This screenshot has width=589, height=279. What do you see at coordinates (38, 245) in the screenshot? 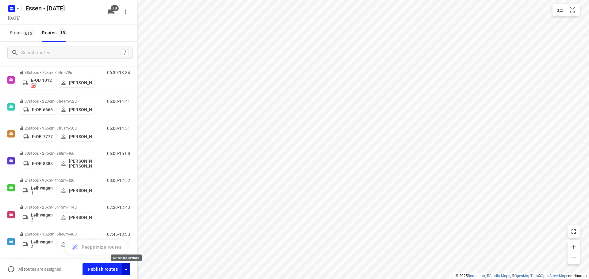
I see `button: Leihwagen 3` at bounding box center [38, 245].